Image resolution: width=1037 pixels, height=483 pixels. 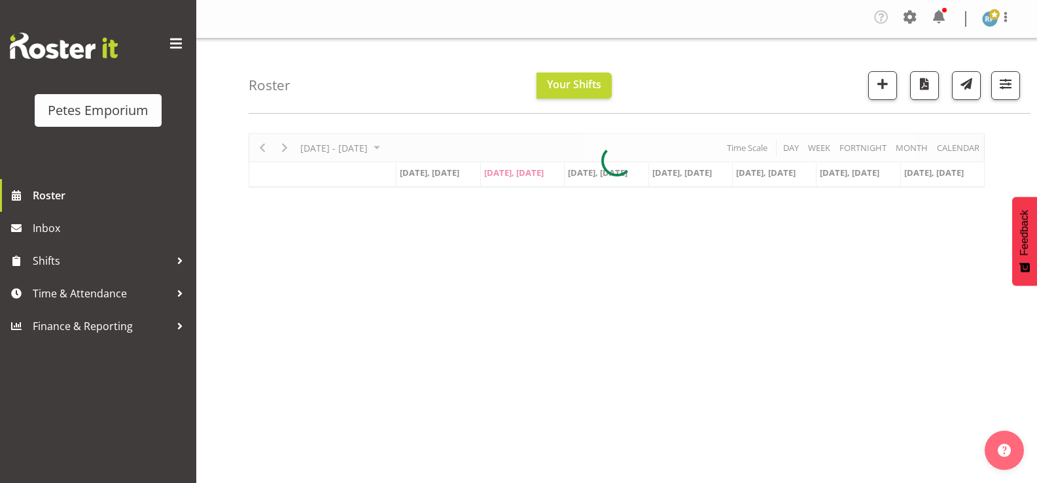 What do you see at coordinates (990, 19) in the screenshot?
I see `img: reina-puketapu721.jpg` at bounding box center [990, 19].